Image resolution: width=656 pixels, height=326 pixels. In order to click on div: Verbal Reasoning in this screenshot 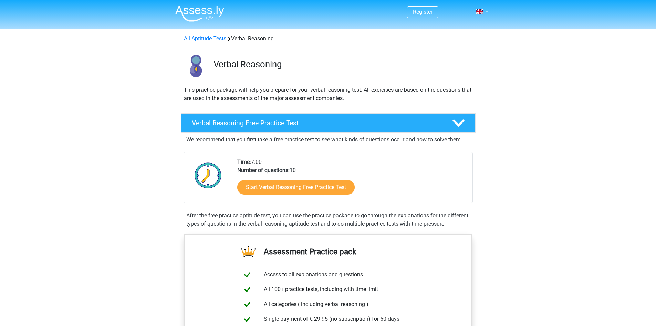, I will do `click(328, 39)`.